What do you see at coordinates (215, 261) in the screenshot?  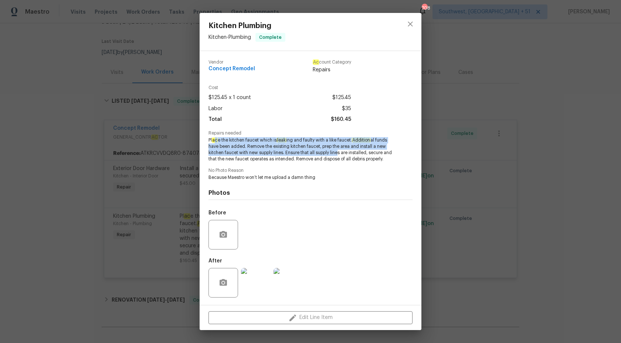 I see `h5: After` at bounding box center [215, 261].